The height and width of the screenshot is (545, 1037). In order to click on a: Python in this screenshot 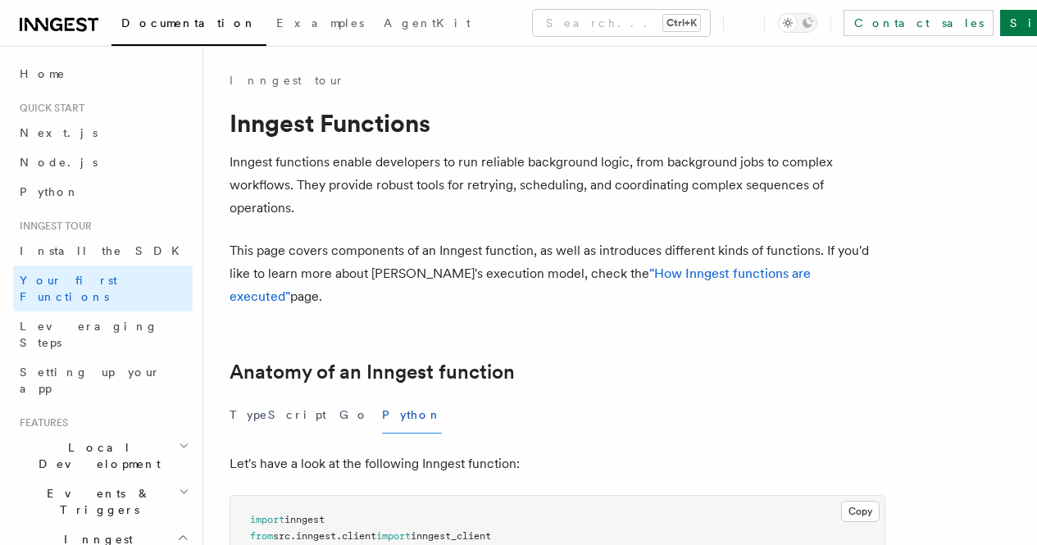, I will do `click(102, 192)`.